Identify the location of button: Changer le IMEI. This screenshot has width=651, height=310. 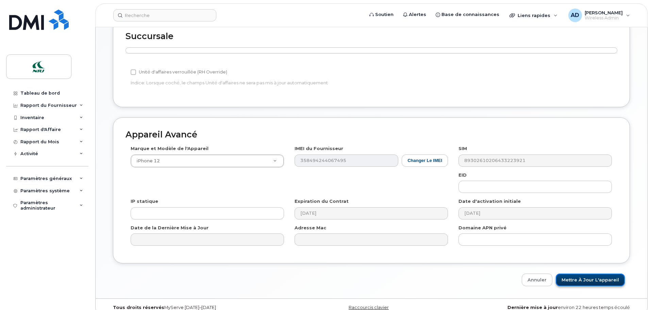
(425, 160).